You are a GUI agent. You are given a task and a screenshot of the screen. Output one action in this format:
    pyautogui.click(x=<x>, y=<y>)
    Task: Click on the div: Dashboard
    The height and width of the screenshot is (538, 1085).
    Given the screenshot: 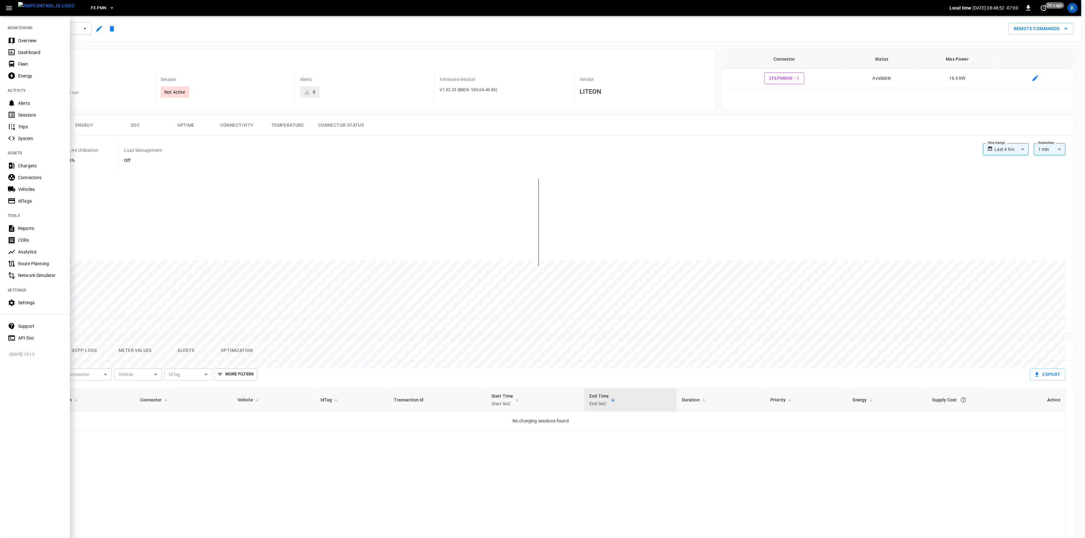 What is the action you would take?
    pyautogui.click(x=40, y=52)
    